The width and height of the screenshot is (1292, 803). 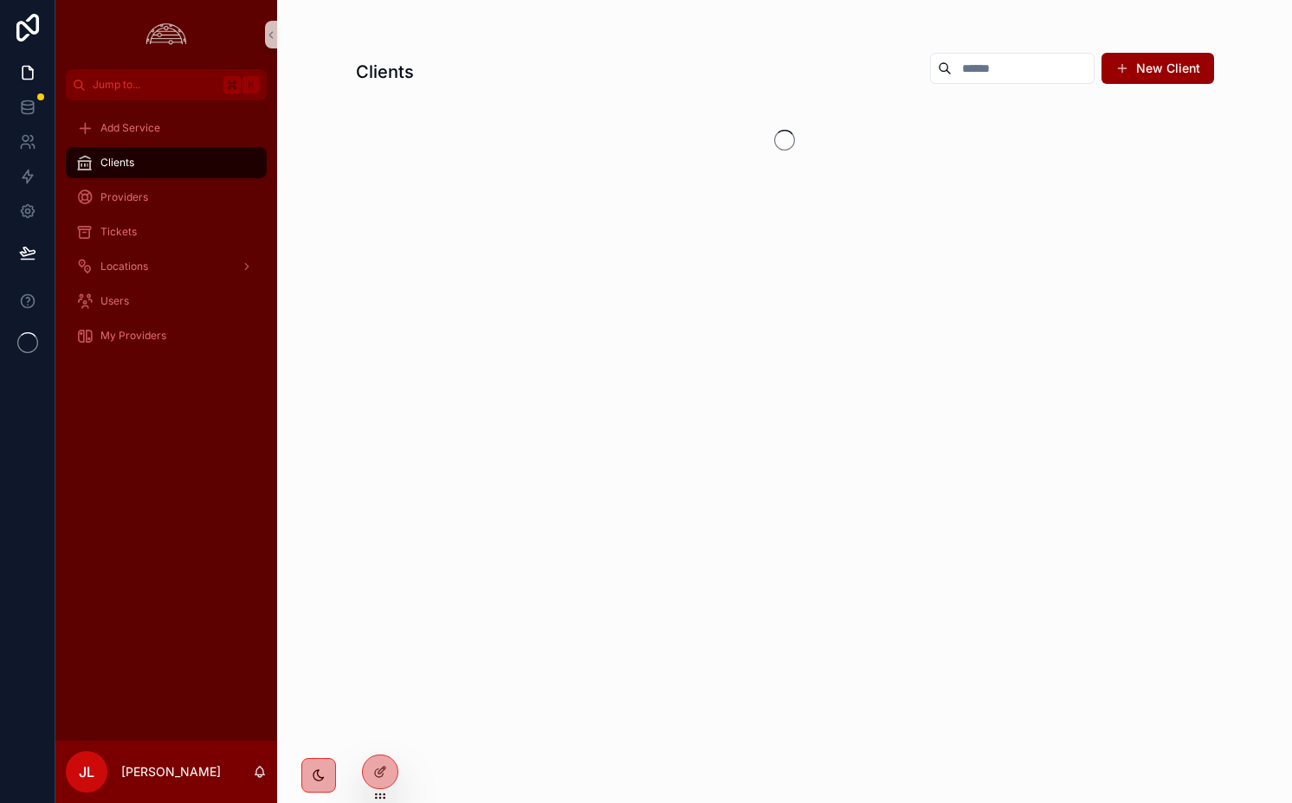 I want to click on a: Locations, so click(x=166, y=267).